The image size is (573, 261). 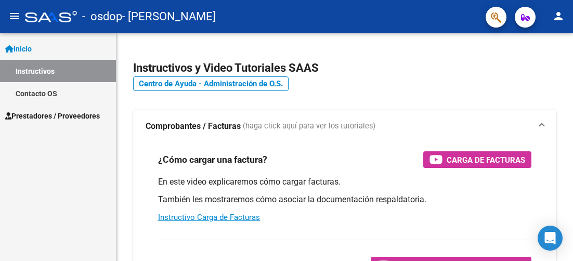 I want to click on mat-expansion-panel-header: Comprobantes / Facturas (haga click aquí para ver los tutoriales), so click(x=345, y=126).